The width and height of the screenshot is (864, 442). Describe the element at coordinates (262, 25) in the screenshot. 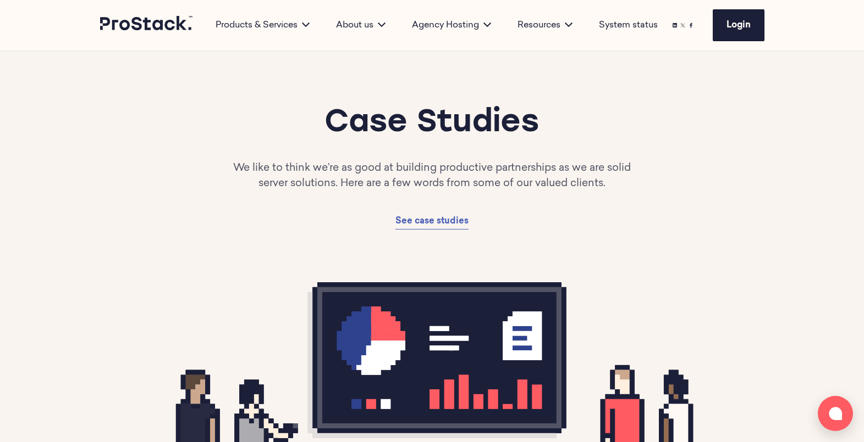

I see `div: Products & Services` at that location.